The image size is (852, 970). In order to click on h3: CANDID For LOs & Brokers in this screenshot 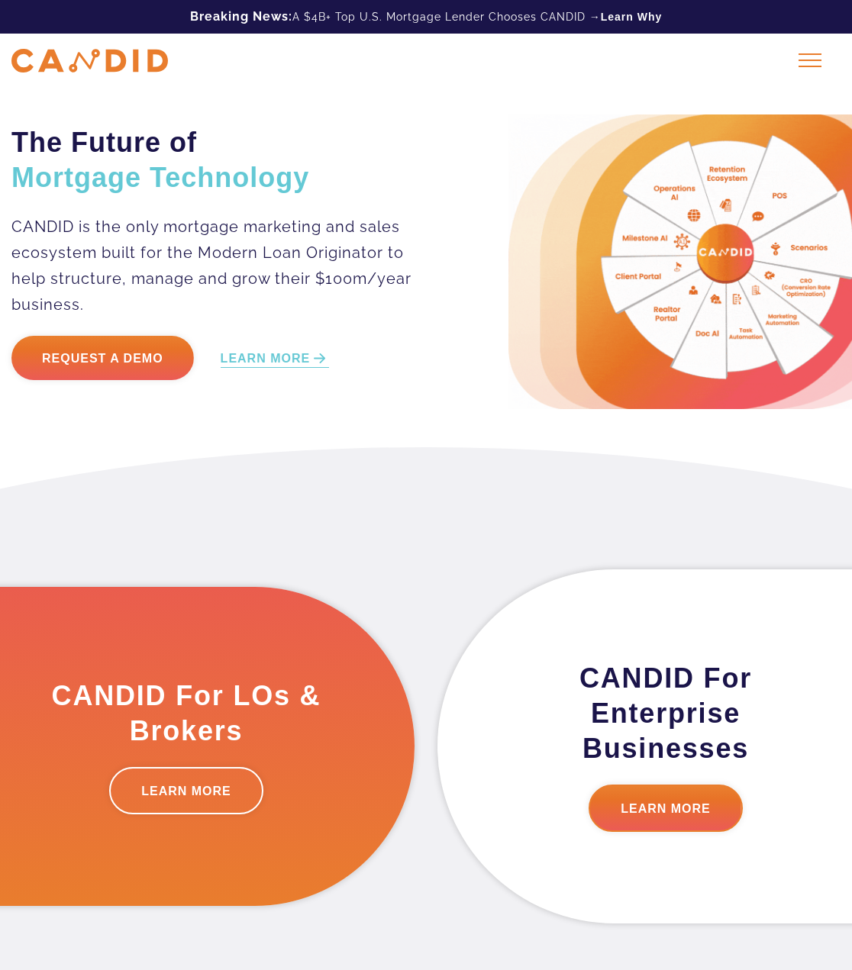, I will do `click(186, 714)`.